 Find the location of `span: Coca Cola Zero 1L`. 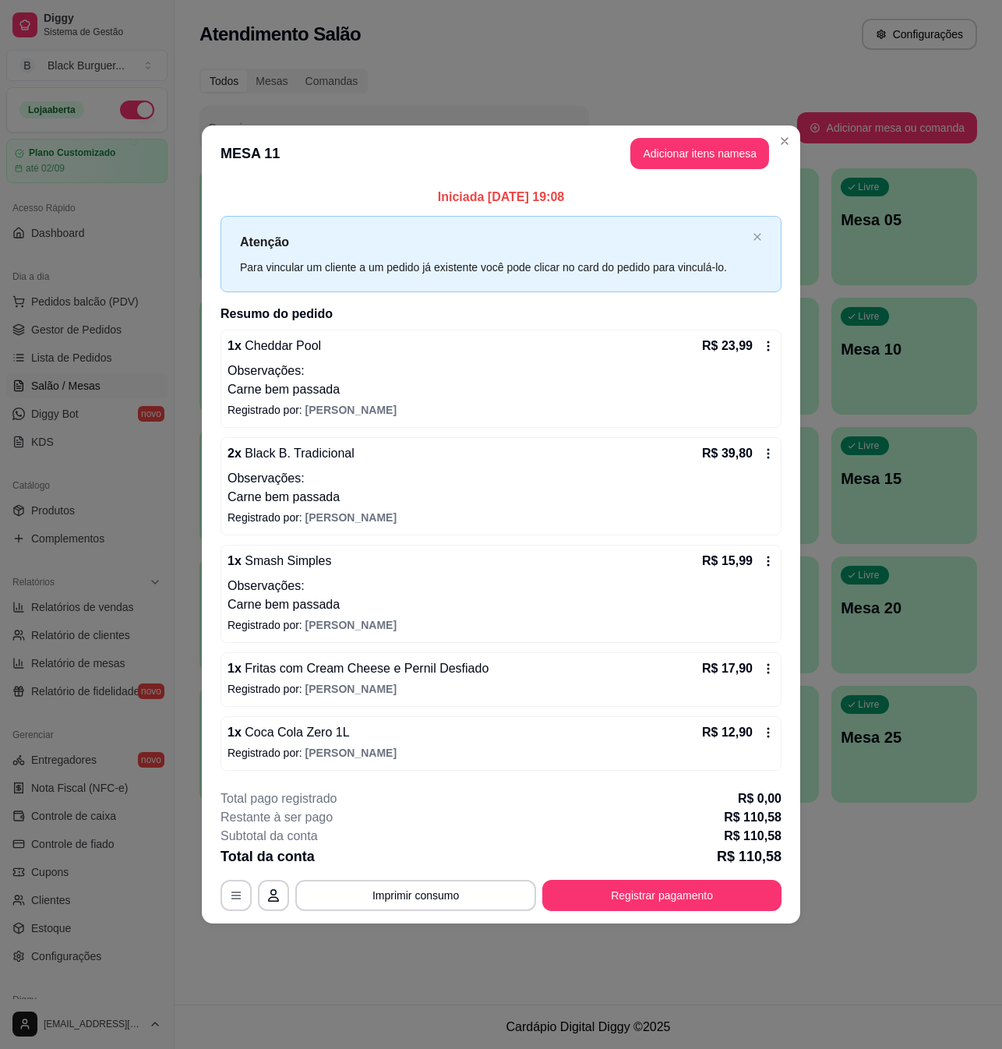

span: Coca Cola Zero 1L is located at coordinates (295, 732).